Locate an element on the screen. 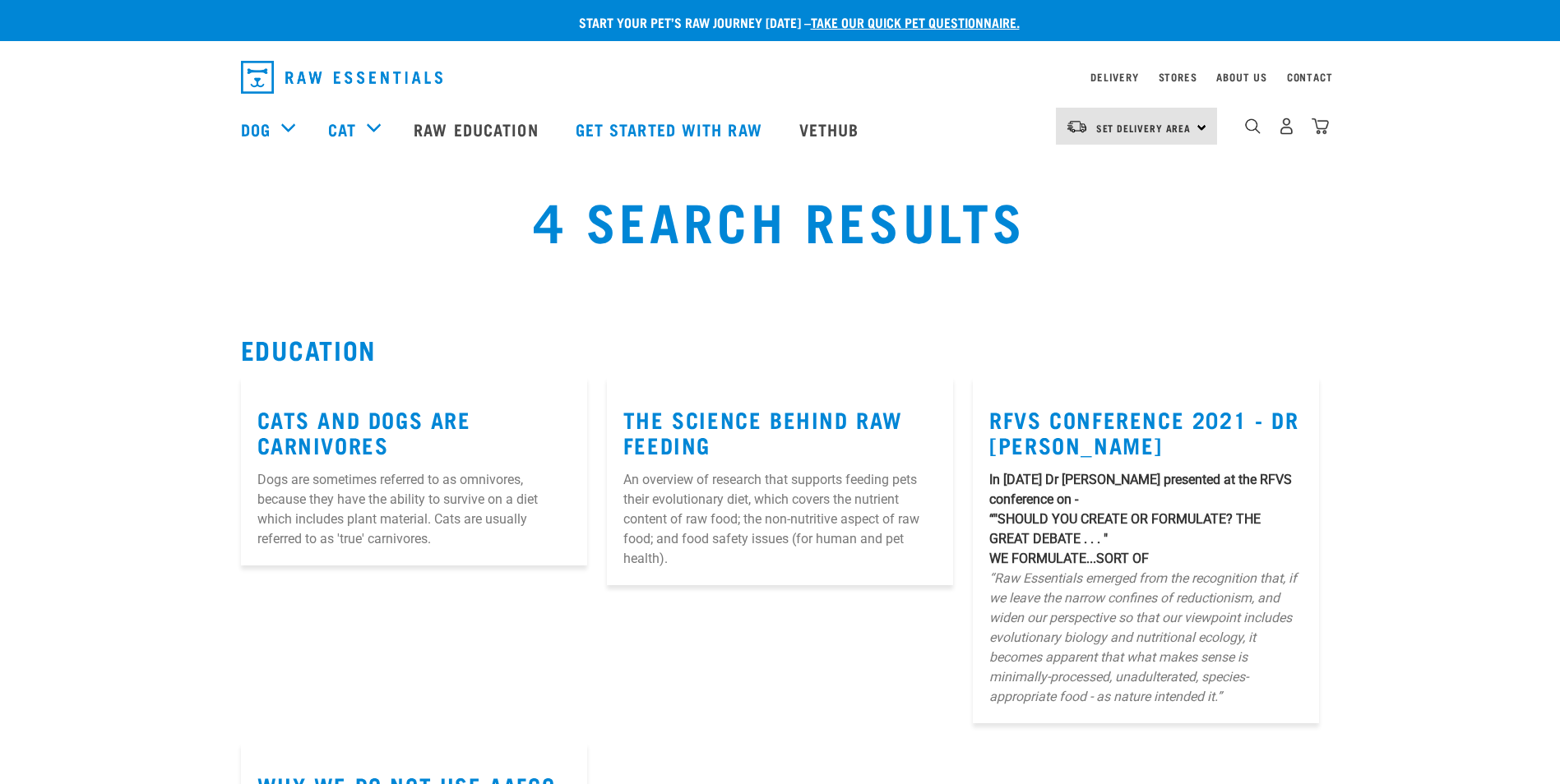 The height and width of the screenshot is (784, 1560). em: “Raw Essentials emerged from the recognition that, if we leave the narrow confines of reductionis... is located at coordinates (1143, 637).